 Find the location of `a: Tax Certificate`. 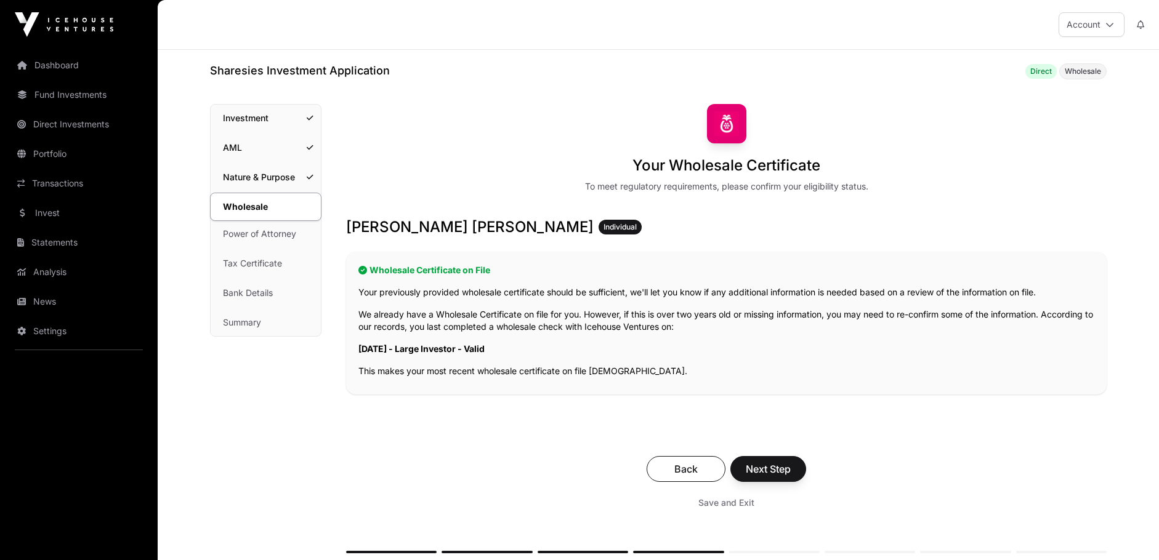

a: Tax Certificate is located at coordinates (265, 264).